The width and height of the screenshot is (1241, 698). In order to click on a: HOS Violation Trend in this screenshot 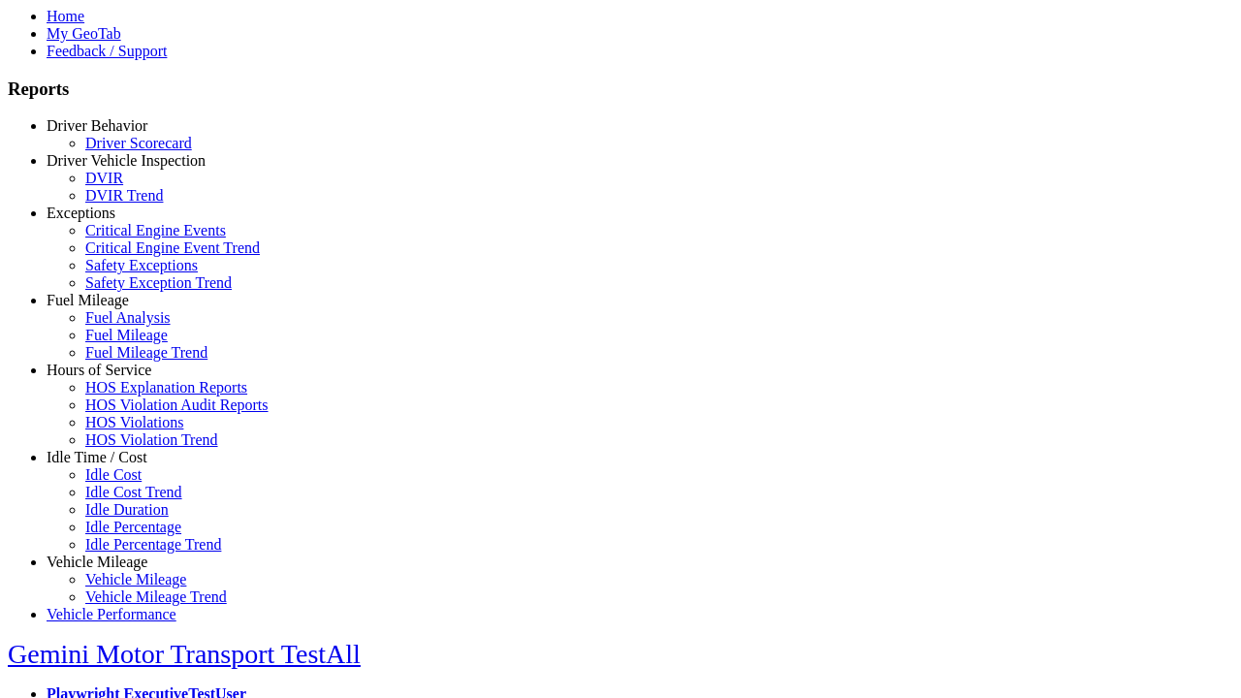, I will do `click(151, 439)`.